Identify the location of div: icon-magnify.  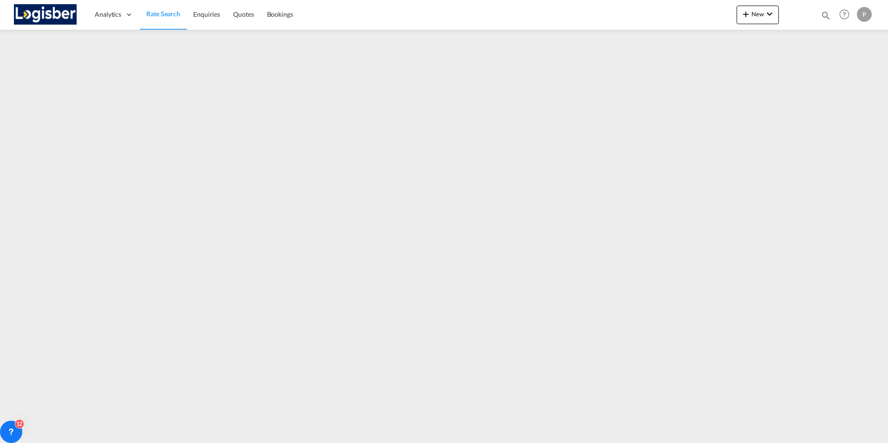
(826, 17).